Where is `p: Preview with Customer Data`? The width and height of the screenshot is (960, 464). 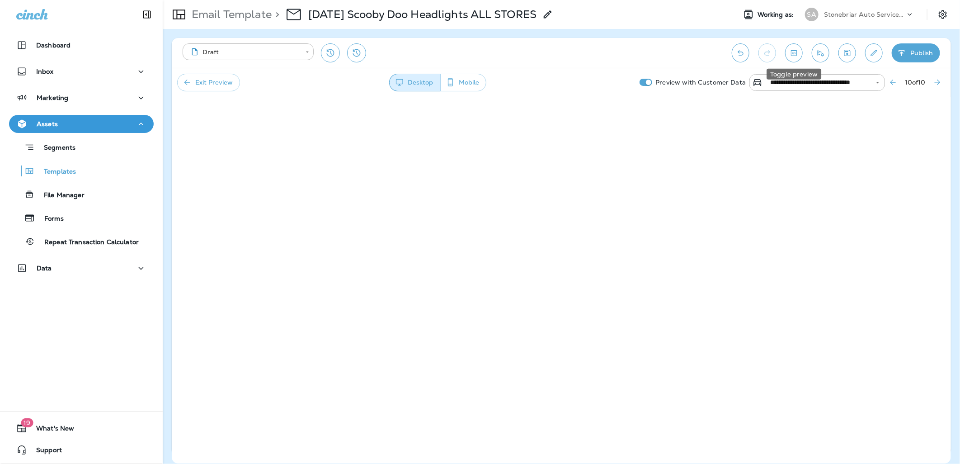 p: Preview with Customer Data is located at coordinates (701, 82).